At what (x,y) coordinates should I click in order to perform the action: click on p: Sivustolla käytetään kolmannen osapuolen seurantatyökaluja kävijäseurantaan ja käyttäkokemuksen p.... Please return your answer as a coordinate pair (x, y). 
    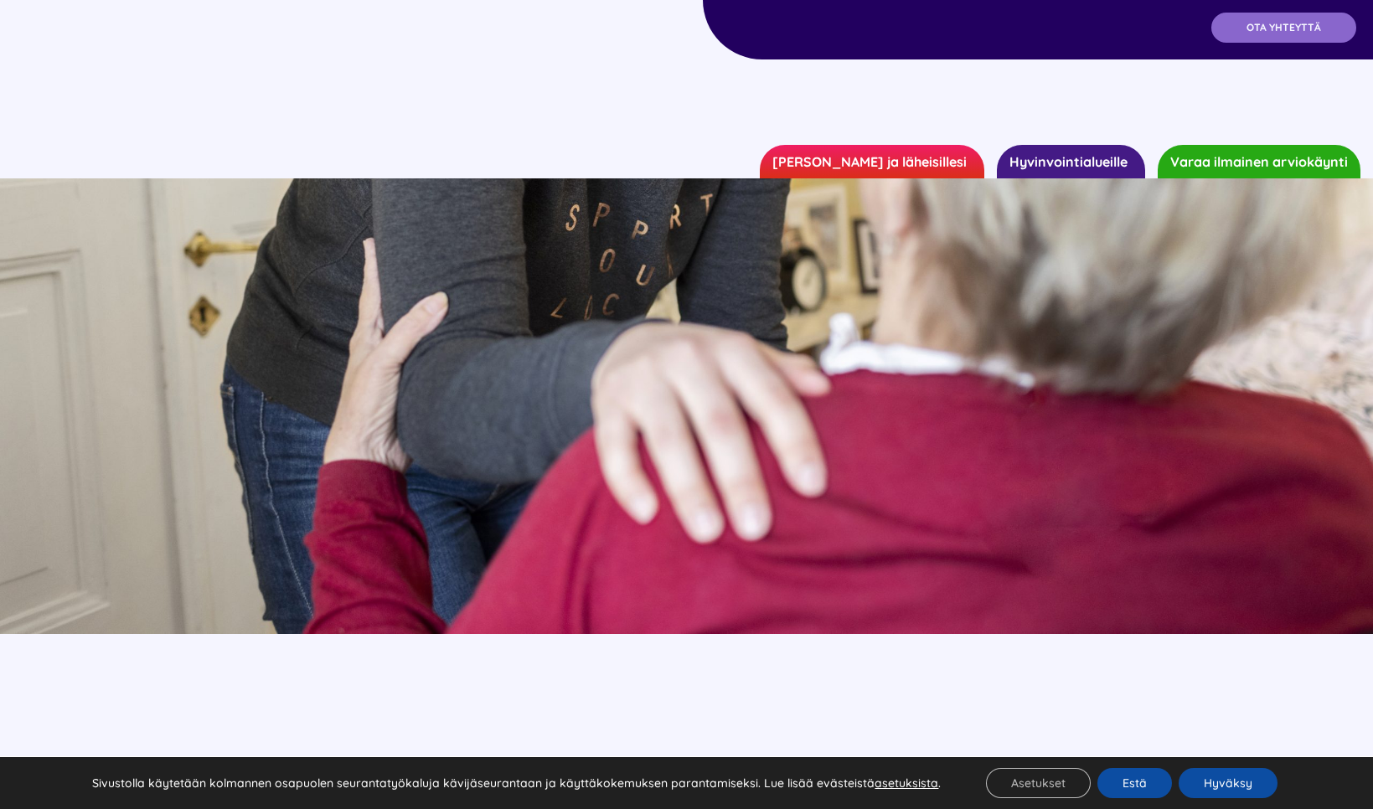
    Looking at the image, I should click on (516, 783).